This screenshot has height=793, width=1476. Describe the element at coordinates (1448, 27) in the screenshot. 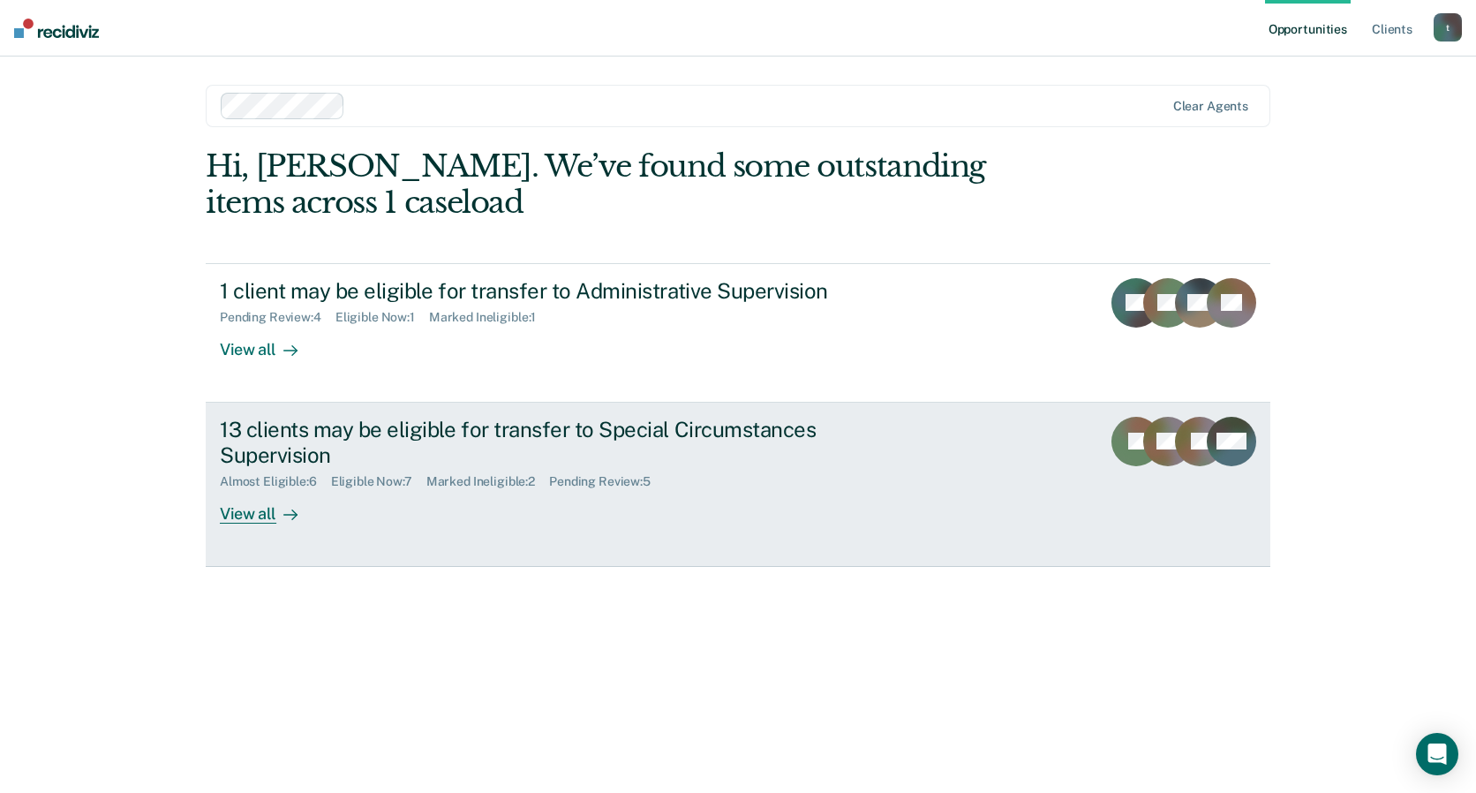

I see `button: t` at that location.